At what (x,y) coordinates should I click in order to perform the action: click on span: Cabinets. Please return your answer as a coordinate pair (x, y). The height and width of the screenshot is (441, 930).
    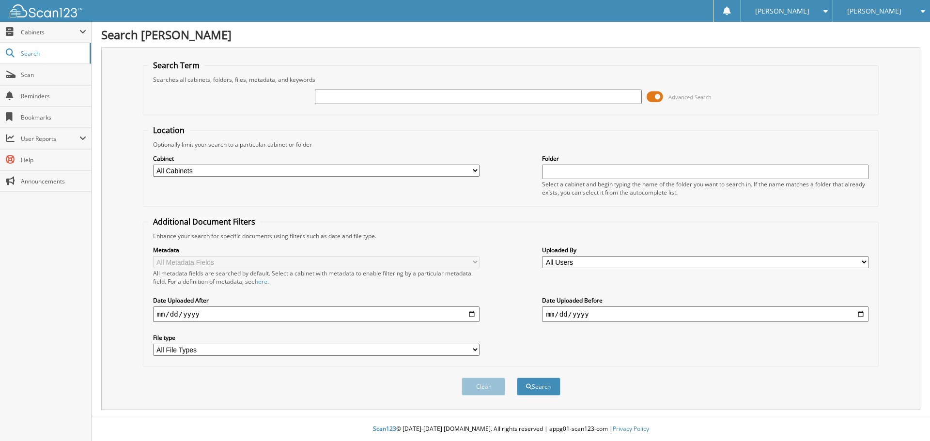
    Looking at the image, I should click on (50, 32).